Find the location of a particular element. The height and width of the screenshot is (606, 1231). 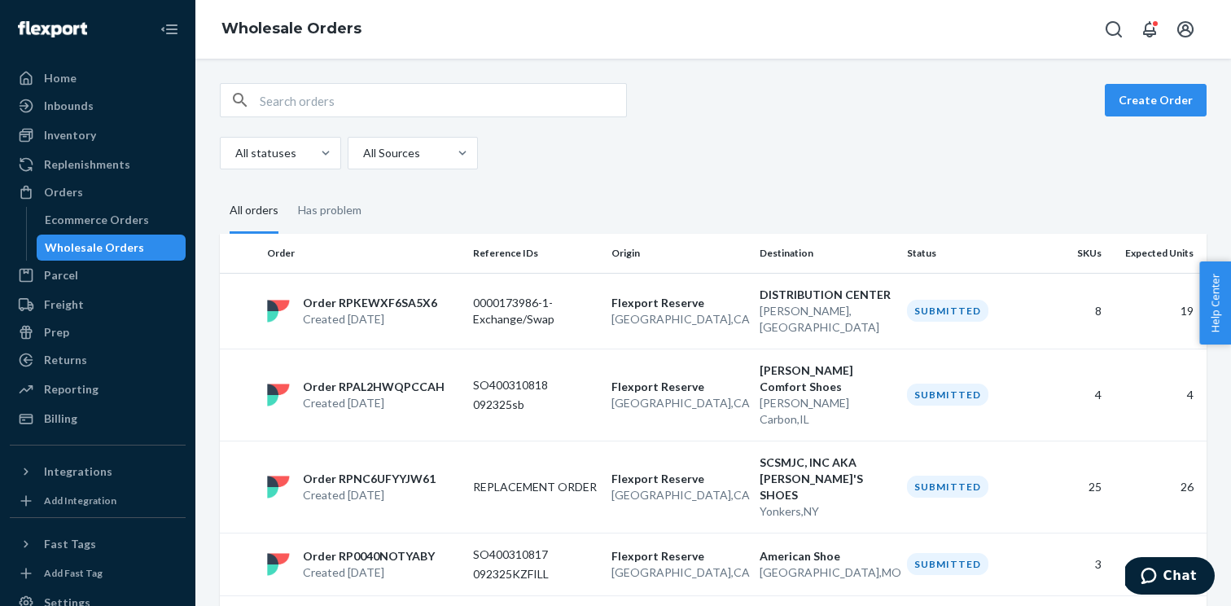

button: Integrations is located at coordinates (98, 471).